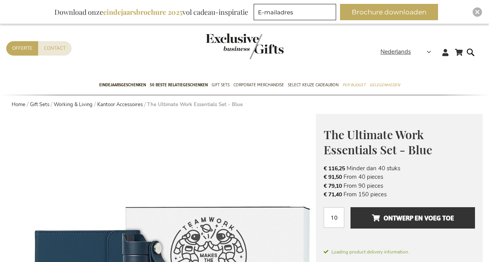 Image resolution: width=489 pixels, height=262 pixels. What do you see at coordinates (40, 105) in the screenshot?
I see `a: Gift Sets` at bounding box center [40, 105].